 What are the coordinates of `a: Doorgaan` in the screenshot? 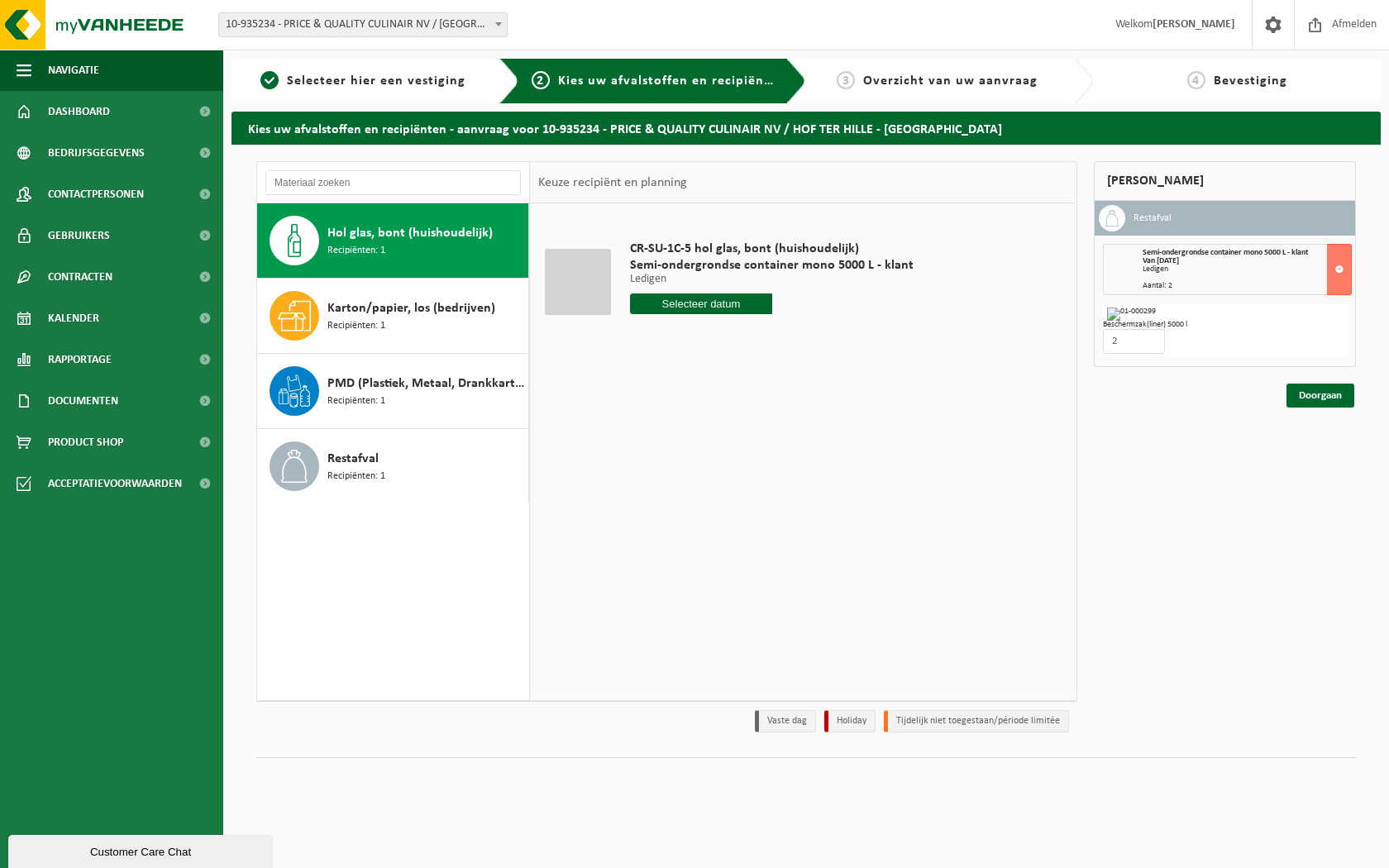 It's located at (1321, 395).